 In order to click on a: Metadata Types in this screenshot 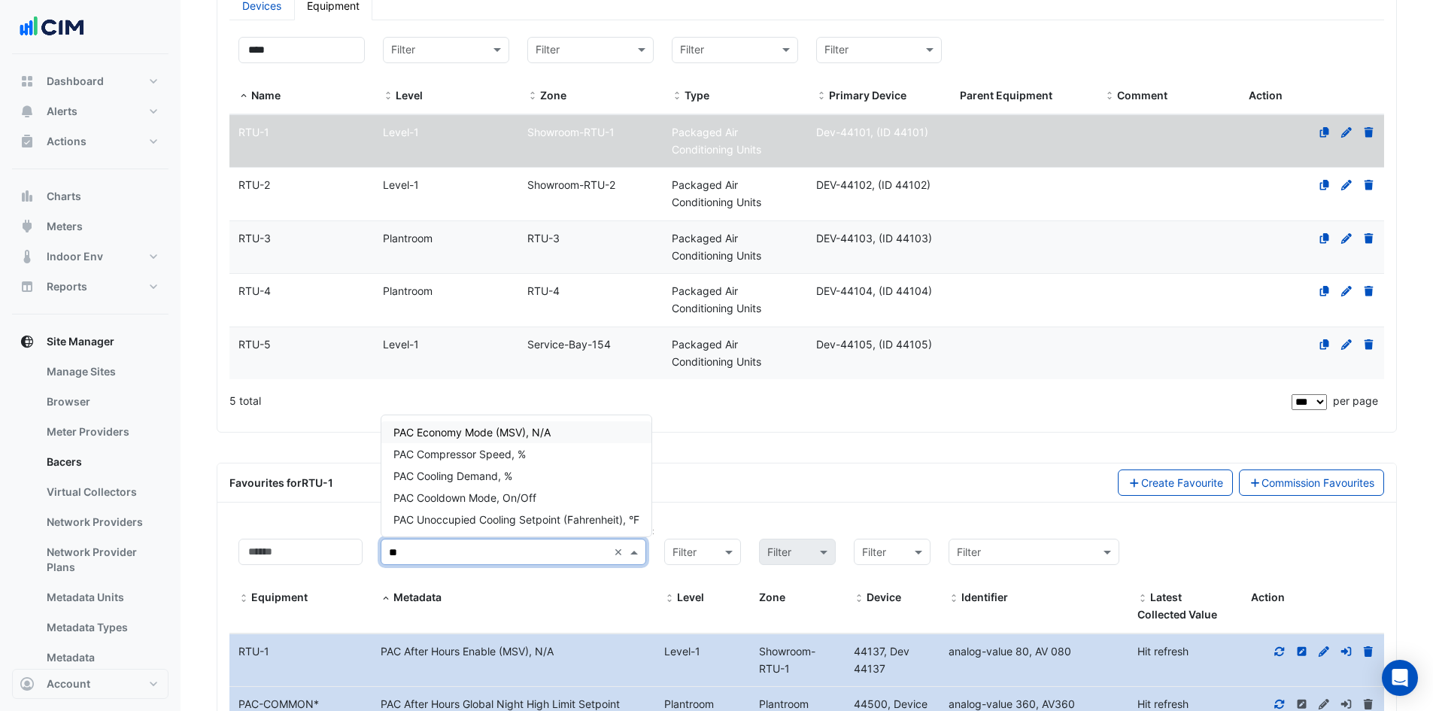, I will do `click(102, 627)`.